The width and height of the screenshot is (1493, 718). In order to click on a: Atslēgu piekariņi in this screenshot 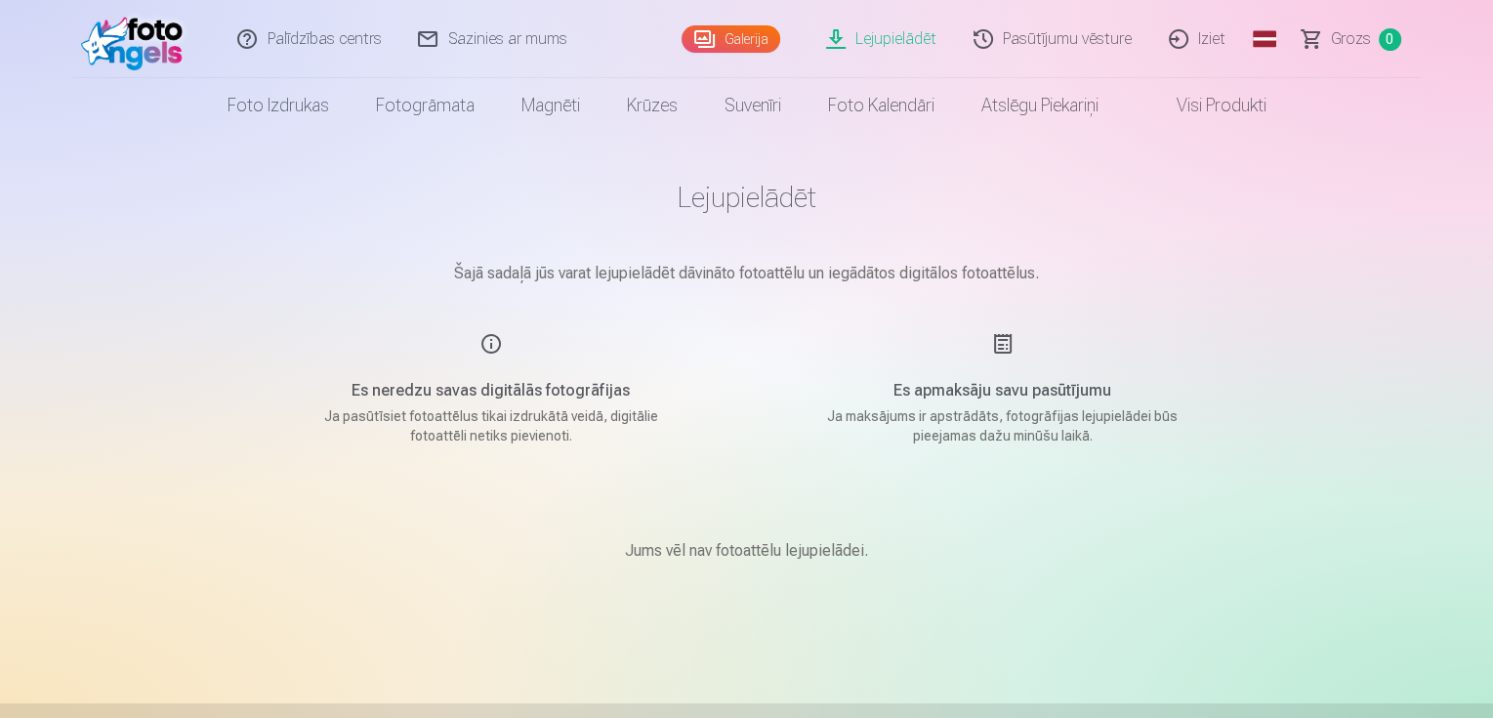, I will do `click(1040, 105)`.